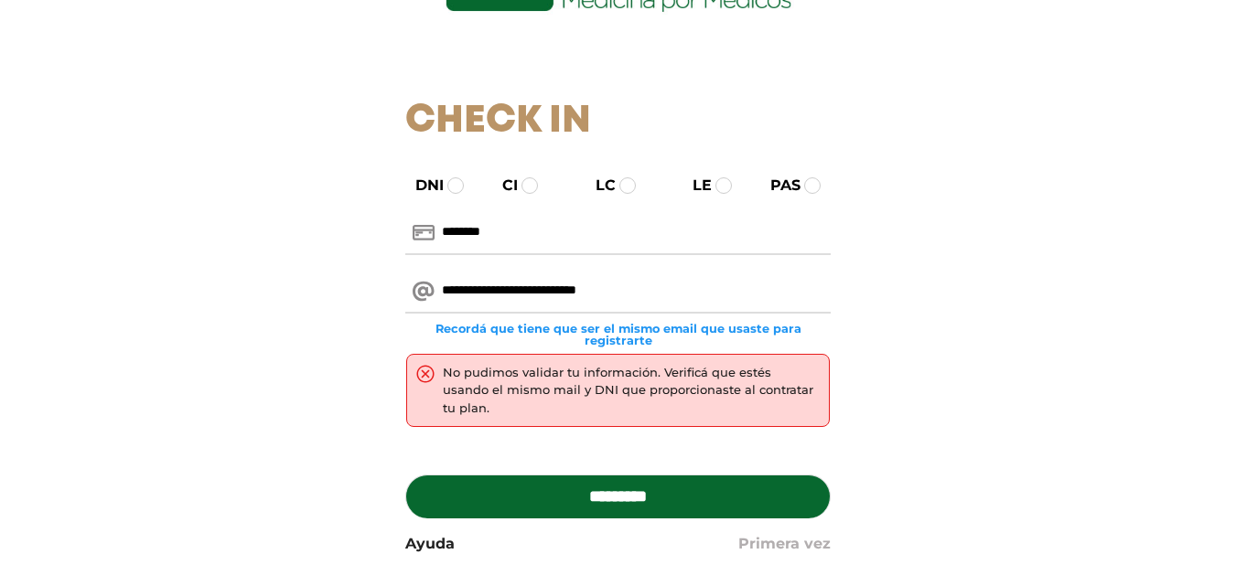 This screenshot has height=586, width=1236. What do you see at coordinates (421, 186) in the screenshot?
I see `label: DNI` at bounding box center [421, 186].